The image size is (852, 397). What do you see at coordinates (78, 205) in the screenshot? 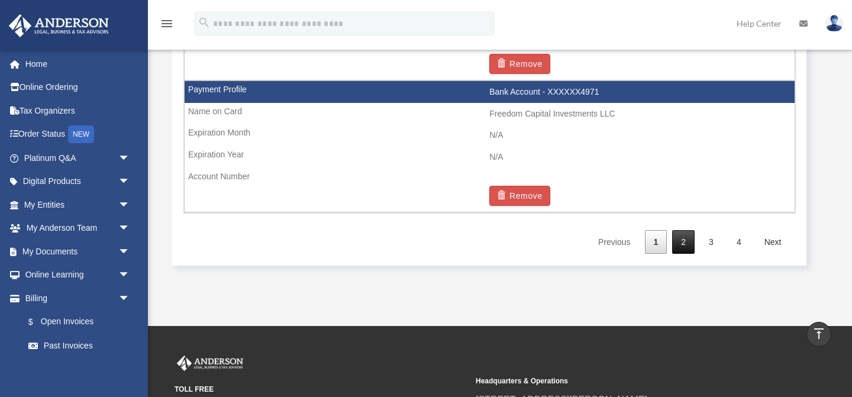
I see `a: My Entitiesarrow_drop_down` at bounding box center [78, 205].